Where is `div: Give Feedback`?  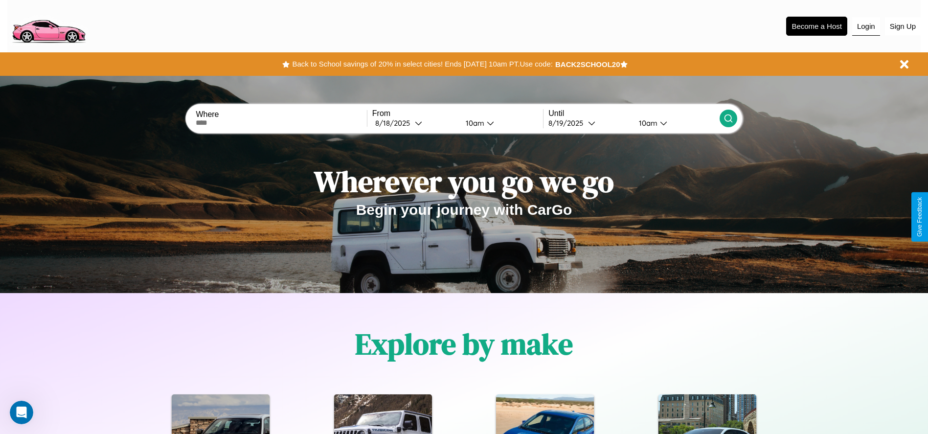
div: Give Feedback is located at coordinates (920, 217).